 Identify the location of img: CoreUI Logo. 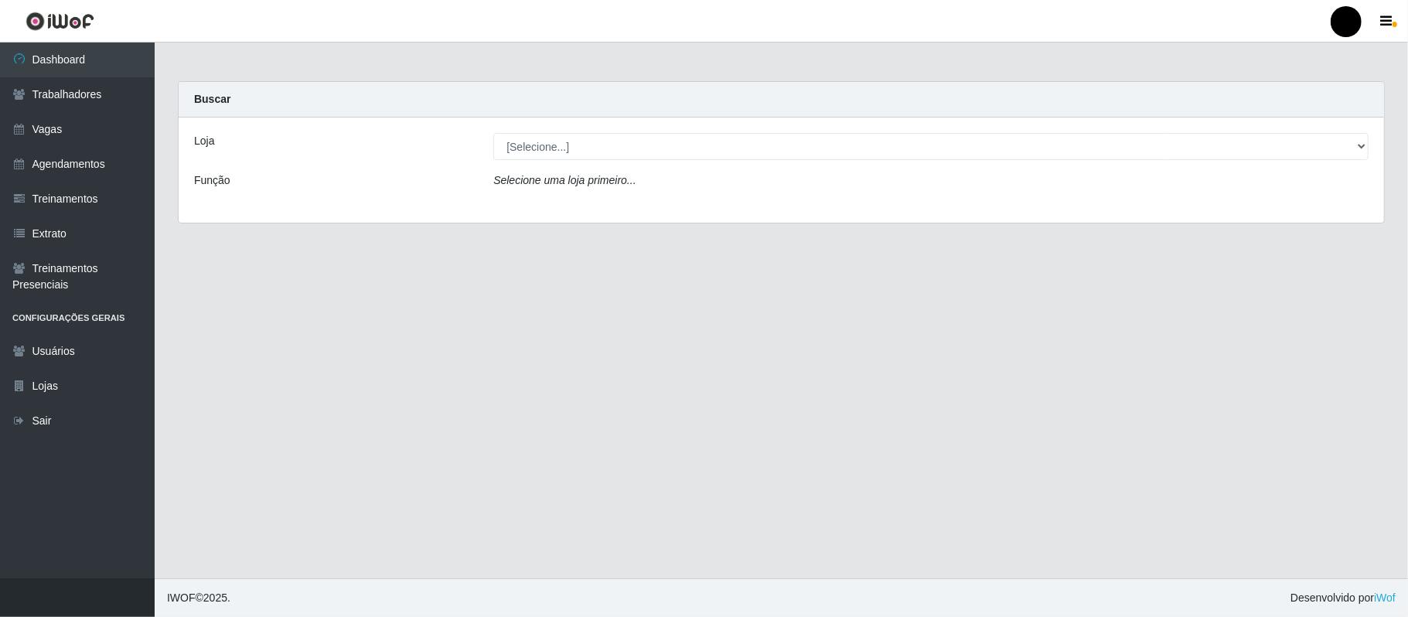
(60, 21).